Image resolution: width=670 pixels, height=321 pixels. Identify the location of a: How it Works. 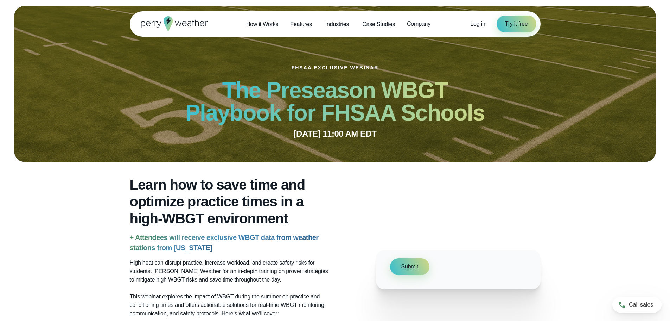
(263, 24).